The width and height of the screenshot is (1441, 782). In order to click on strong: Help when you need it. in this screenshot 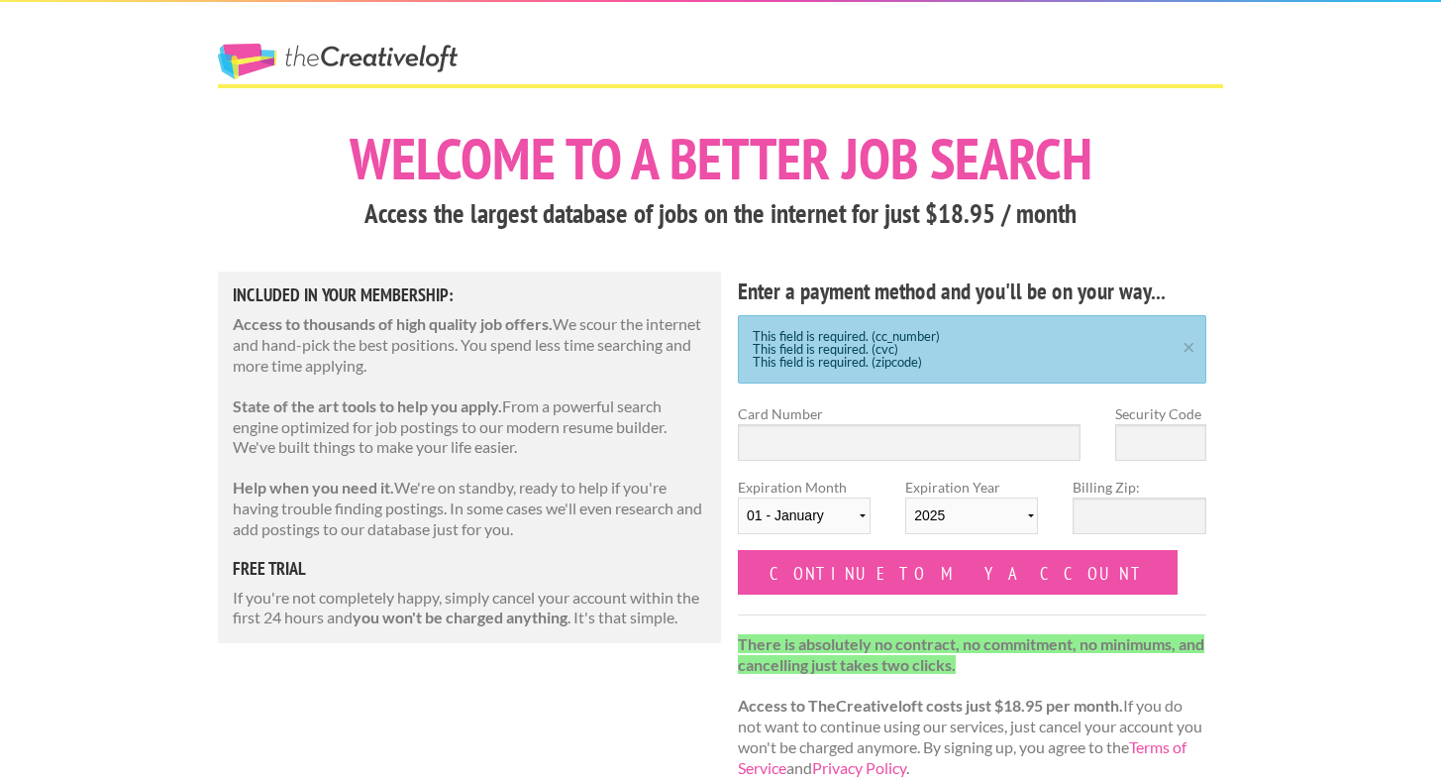, I will do `click(313, 486)`.